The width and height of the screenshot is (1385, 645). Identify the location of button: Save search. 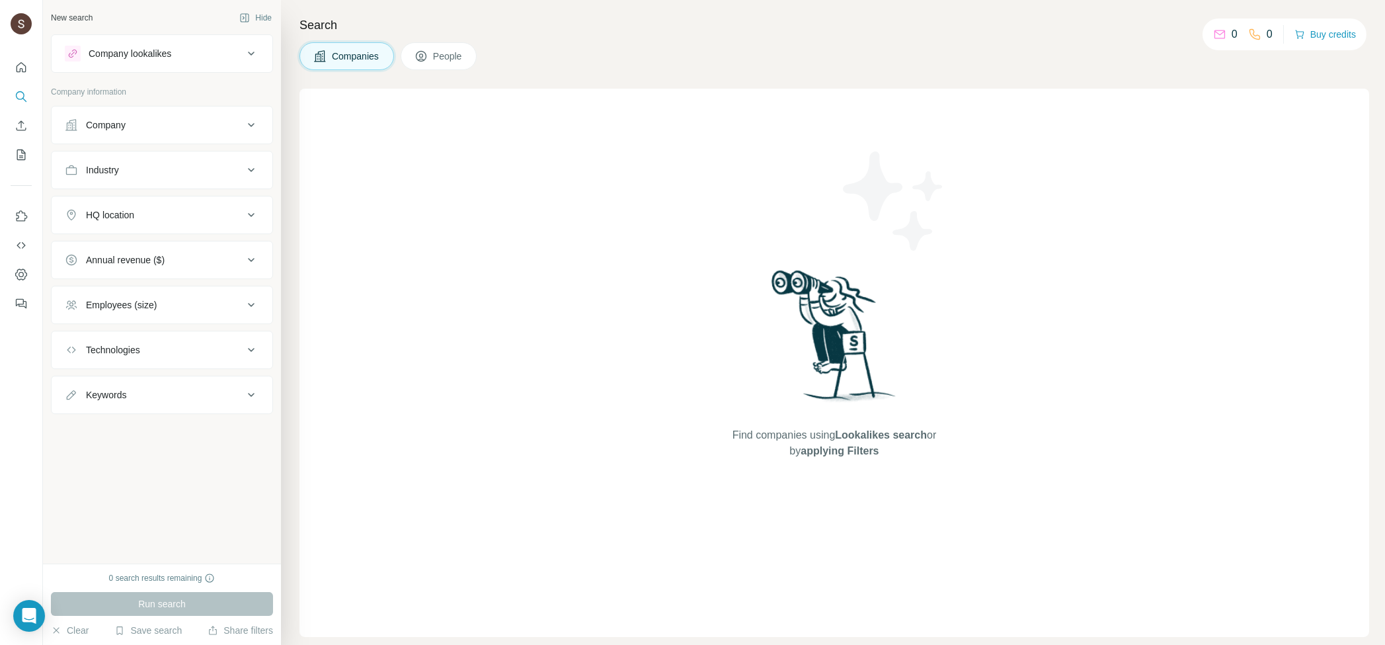
(148, 630).